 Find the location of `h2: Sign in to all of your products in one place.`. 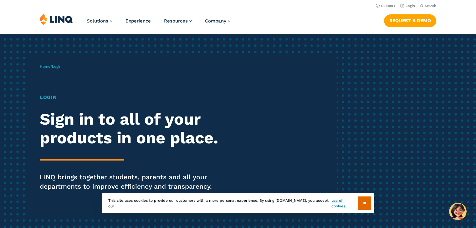

h2: Sign in to all of your products in one place. is located at coordinates (131, 129).